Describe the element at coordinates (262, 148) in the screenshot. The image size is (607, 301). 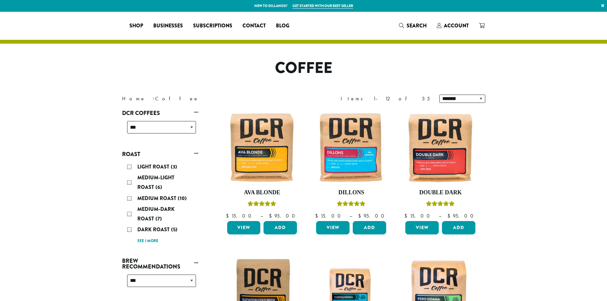
I see `img: Ava-Blonde-12oz-1-300x300.jpg` at that location.